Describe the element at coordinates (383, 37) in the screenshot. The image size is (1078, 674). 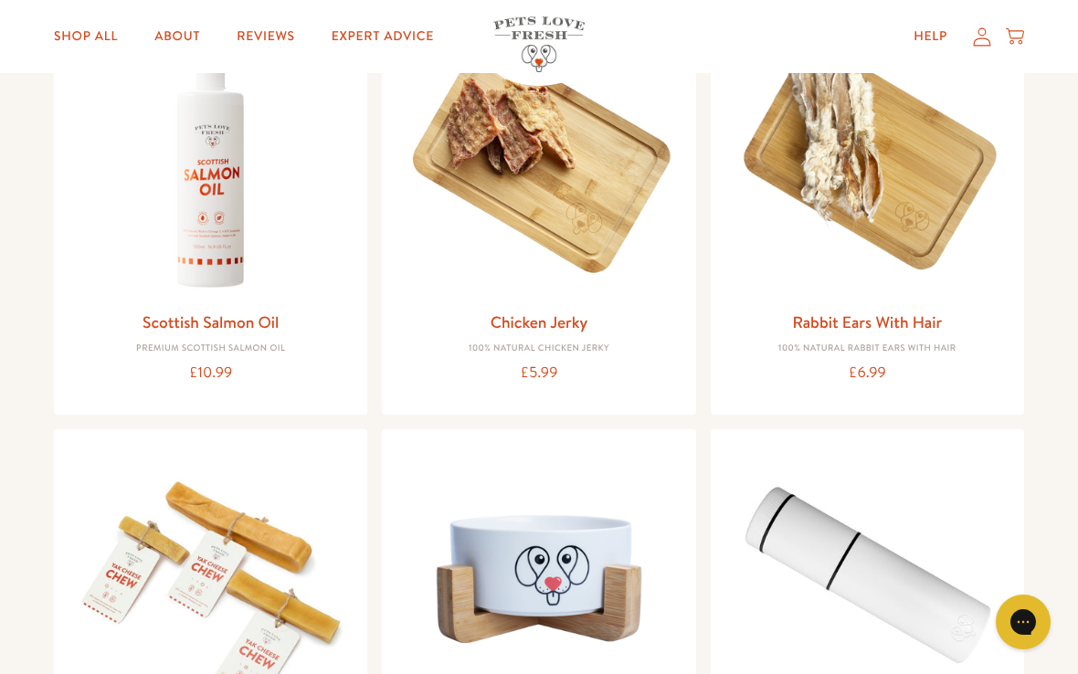
I see `a: Expert Advice` at that location.